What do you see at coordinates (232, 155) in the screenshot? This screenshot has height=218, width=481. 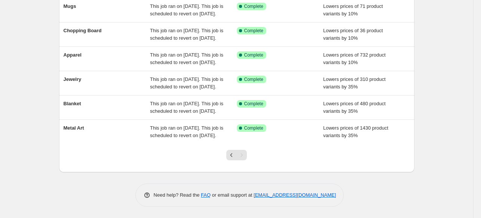 I see `button: Previous` at bounding box center [232, 155].